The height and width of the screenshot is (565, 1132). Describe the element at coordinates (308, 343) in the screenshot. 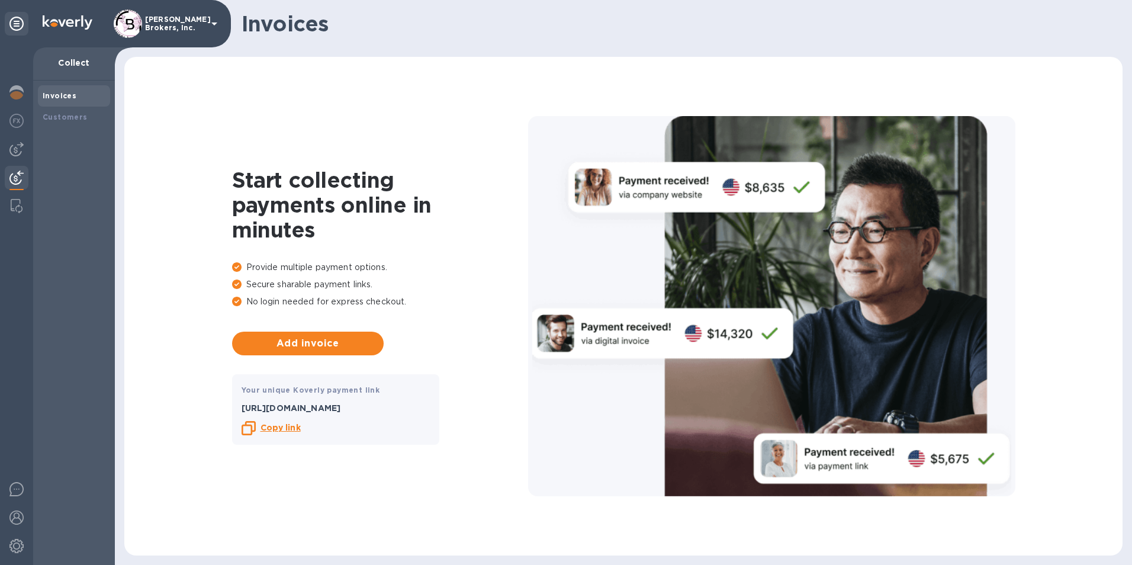

I see `span: Add invoice` at that location.